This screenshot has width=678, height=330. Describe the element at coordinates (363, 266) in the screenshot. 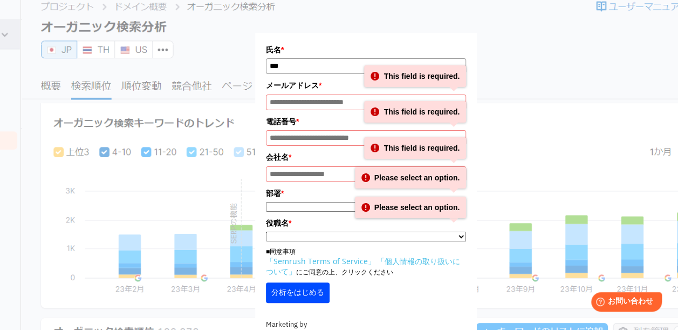

I see `a: 「個人情報の取り扱いについて」` at that location.